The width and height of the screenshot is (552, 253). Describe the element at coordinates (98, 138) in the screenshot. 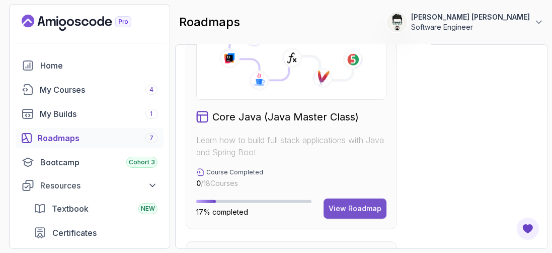

I see `div: Roadmaps` at that location.